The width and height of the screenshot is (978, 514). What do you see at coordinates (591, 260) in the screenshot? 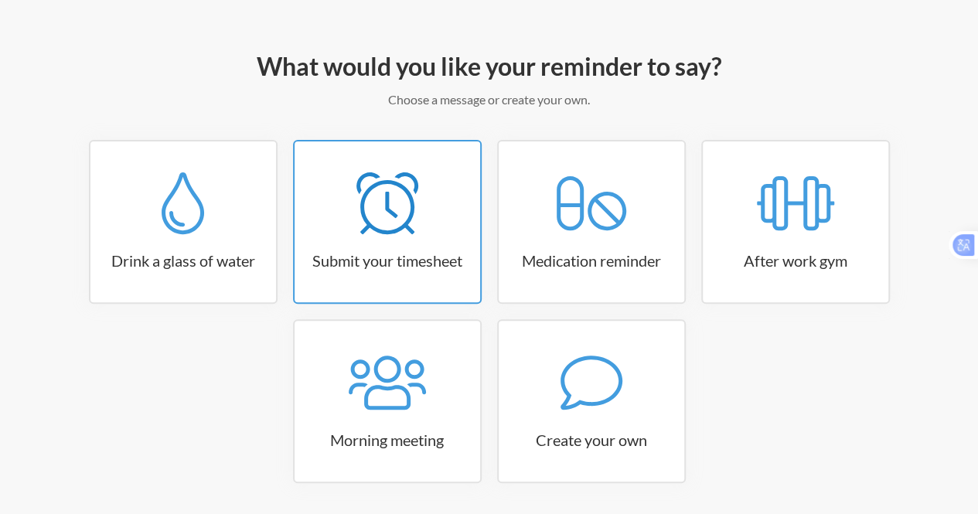
I see `h3: Medication reminder` at bounding box center [591, 260].